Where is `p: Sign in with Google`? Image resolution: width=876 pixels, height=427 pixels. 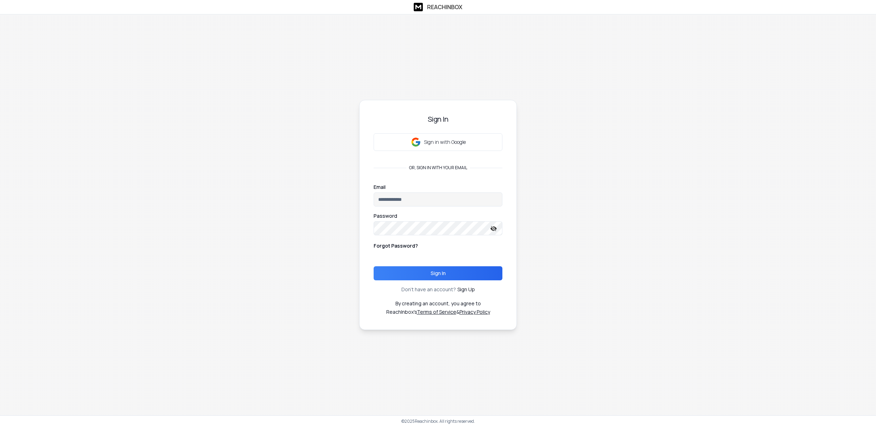 p: Sign in with Google is located at coordinates (445, 142).